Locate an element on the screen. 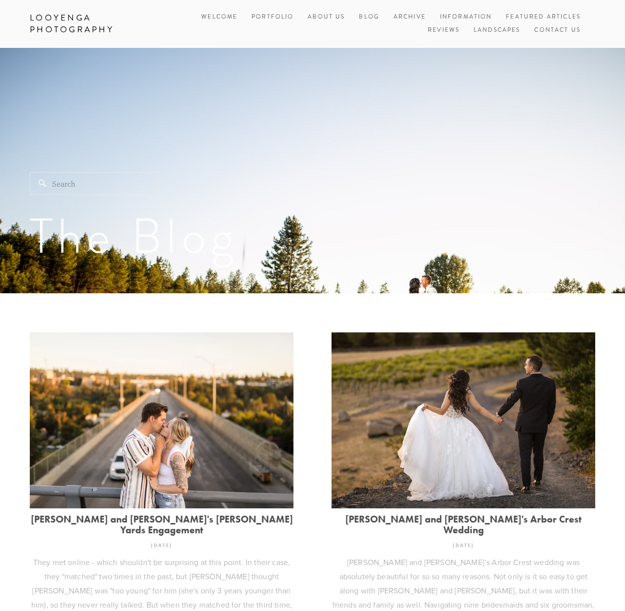 This screenshot has height=611, width=625. a: Portfolio is located at coordinates (273, 17).